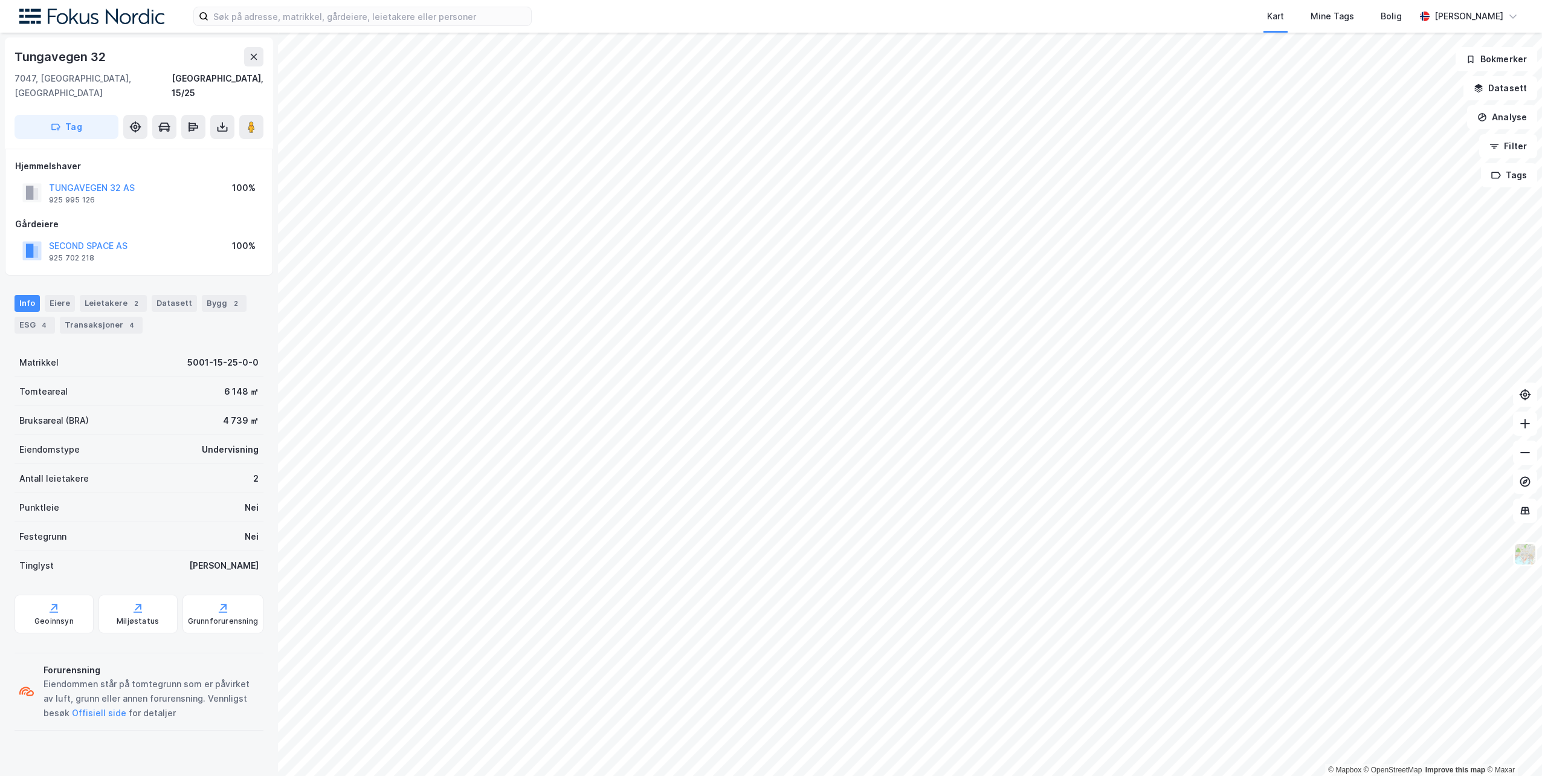  What do you see at coordinates (370, 16) in the screenshot?
I see `input: Søk på adresse, matrikkel, gårdeiere, leietakere eller personer` at bounding box center [370, 16].